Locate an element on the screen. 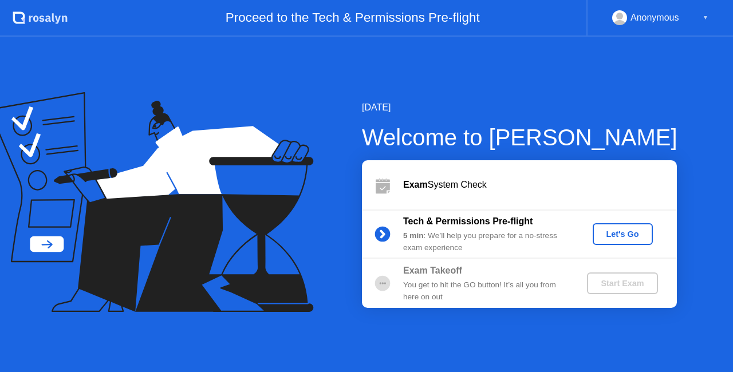 This screenshot has width=733, height=372. button: Start Exam is located at coordinates (622, 283).